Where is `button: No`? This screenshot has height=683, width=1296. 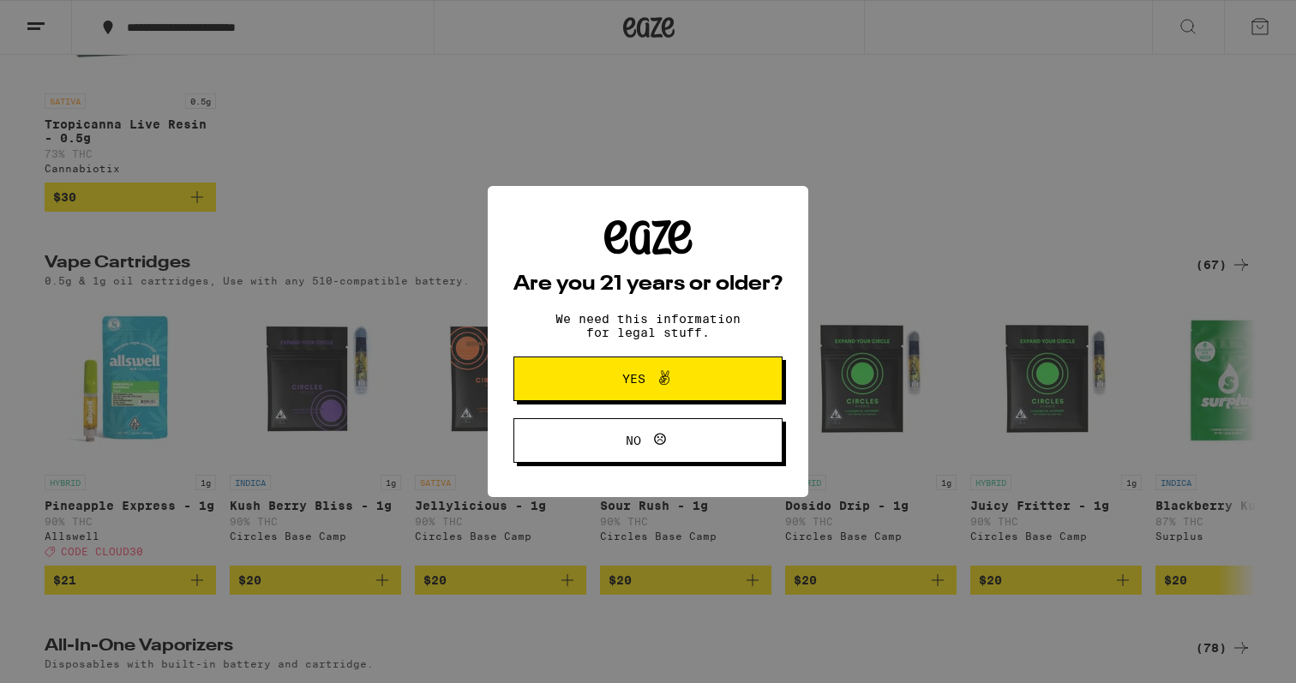 button: No is located at coordinates (648, 441).